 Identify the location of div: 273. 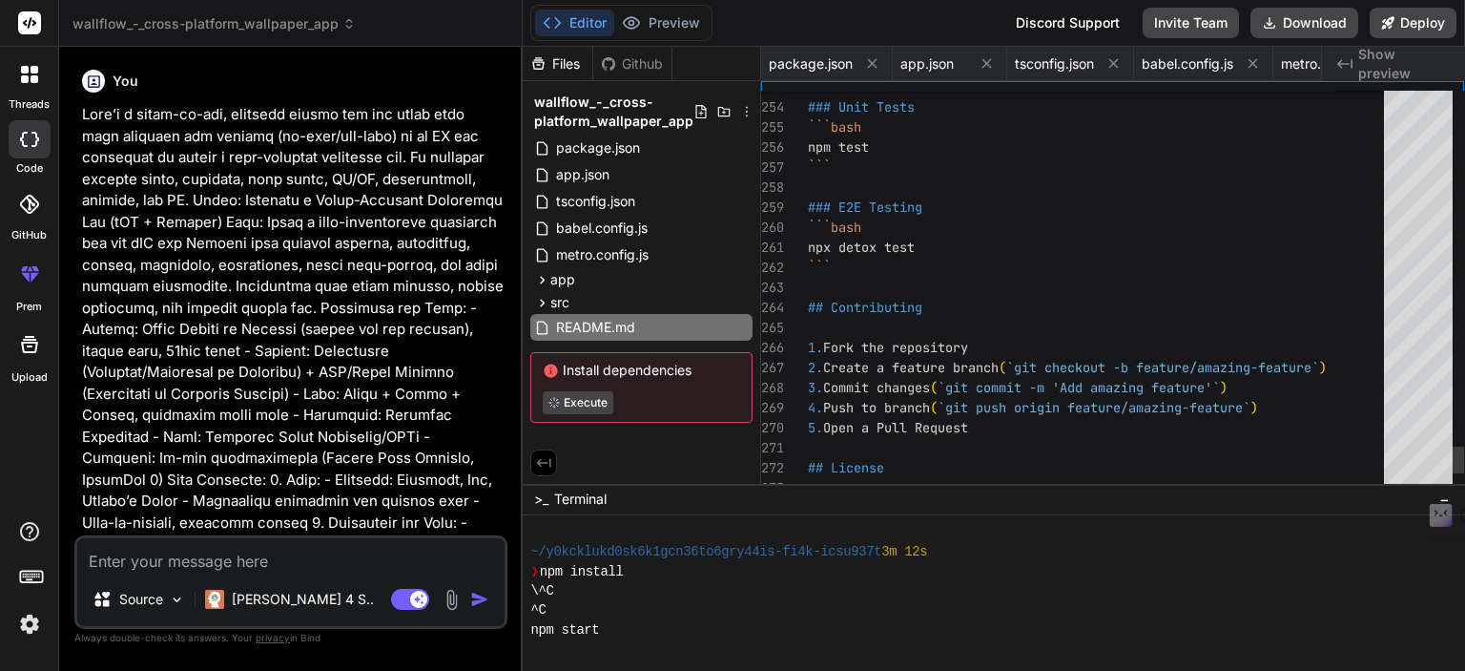
(772, 487).